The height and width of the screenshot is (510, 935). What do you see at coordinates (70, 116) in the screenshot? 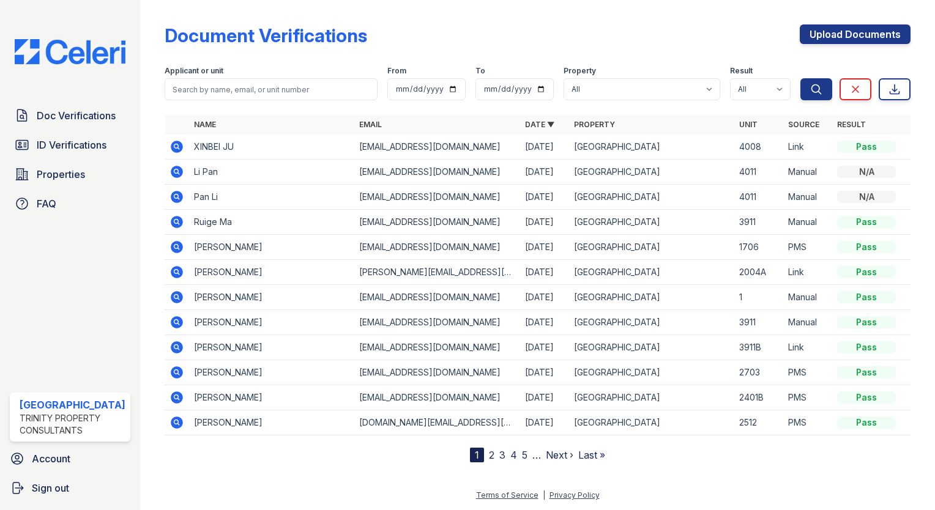
I see `a: Doc Verifications` at bounding box center [70, 116].